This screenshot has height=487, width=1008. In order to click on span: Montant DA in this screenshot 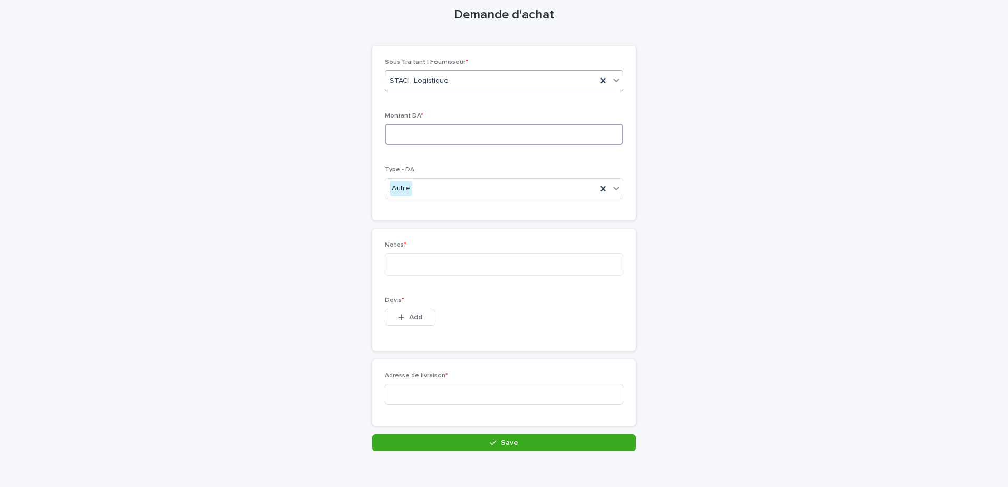, I will do `click(404, 116)`.